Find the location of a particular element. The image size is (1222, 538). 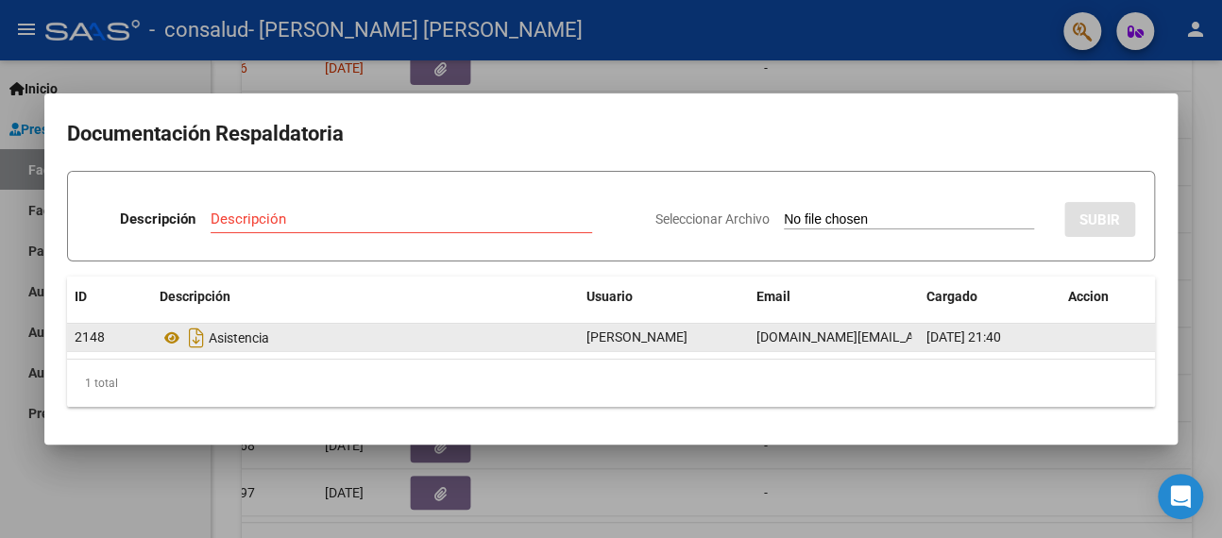

span: Usuario is located at coordinates (609, 296).